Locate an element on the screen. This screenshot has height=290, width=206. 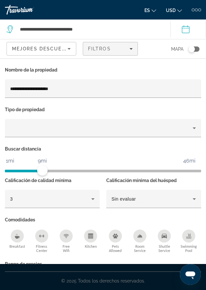
button: Toggle map is located at coordinates (191, 49).